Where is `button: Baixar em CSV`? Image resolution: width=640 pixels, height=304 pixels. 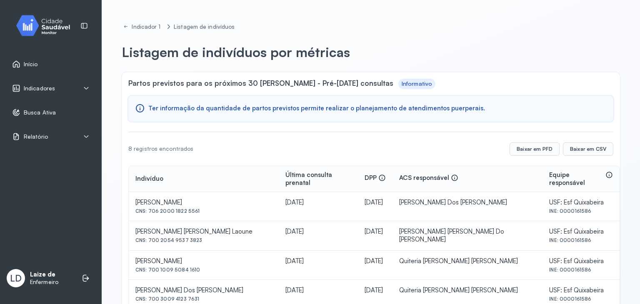
button: Baixar em CSV is located at coordinates (588, 149).